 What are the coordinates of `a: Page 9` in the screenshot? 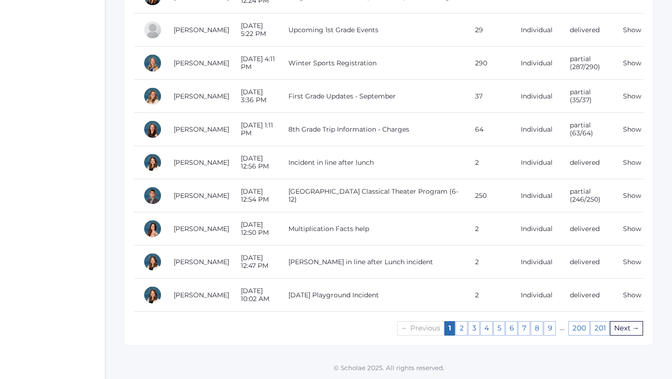 It's located at (549, 328).